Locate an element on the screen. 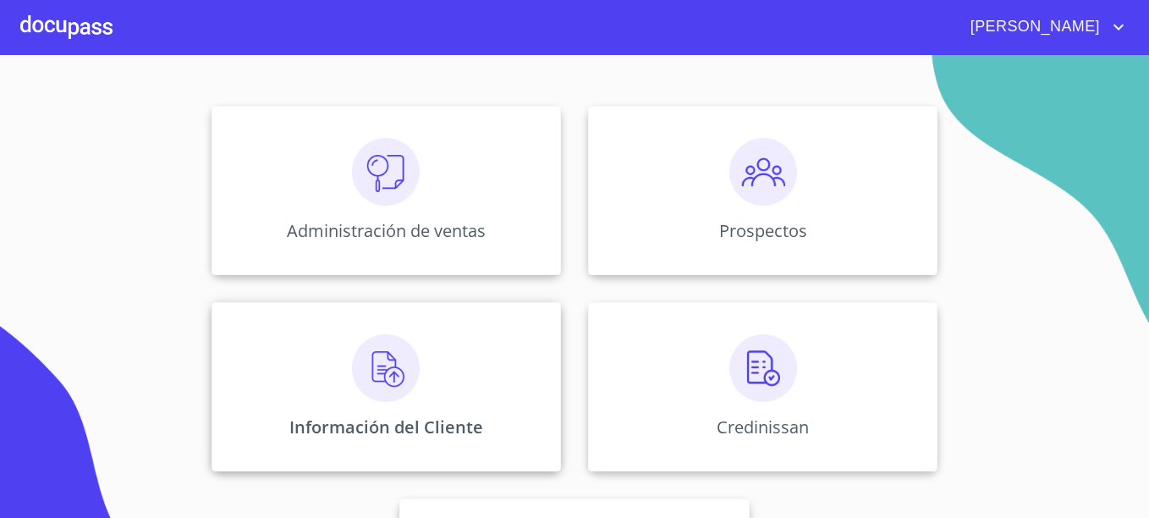 The width and height of the screenshot is (1149, 518). p: Administración de ventas is located at coordinates (386, 230).